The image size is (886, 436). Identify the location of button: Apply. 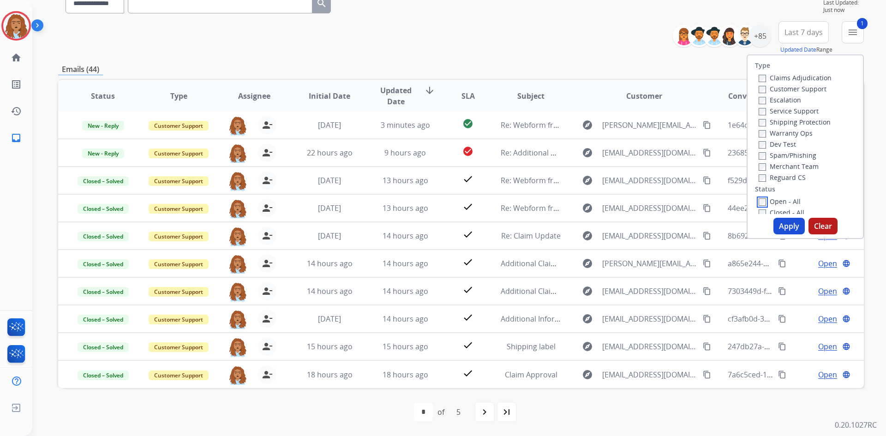
(789, 226).